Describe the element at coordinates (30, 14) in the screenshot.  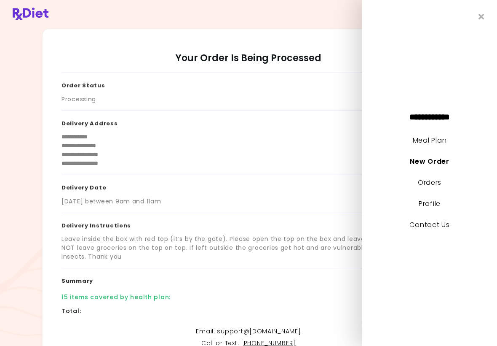
I see `img: RxDiet` at that location.